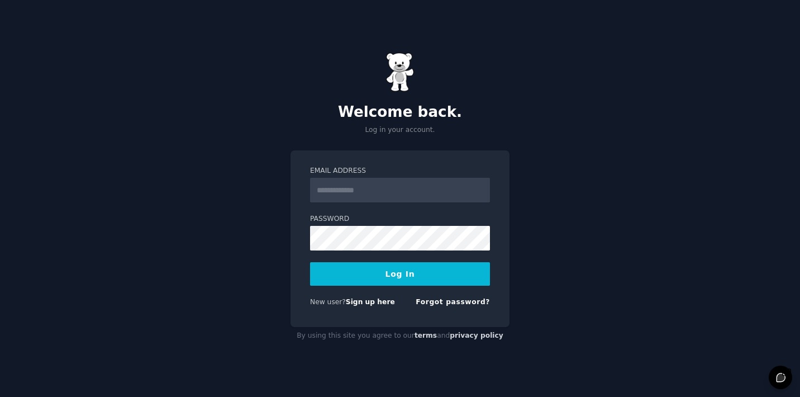 The width and height of the screenshot is (800, 397). What do you see at coordinates (400, 171) in the screenshot?
I see `label: Email Address` at bounding box center [400, 171].